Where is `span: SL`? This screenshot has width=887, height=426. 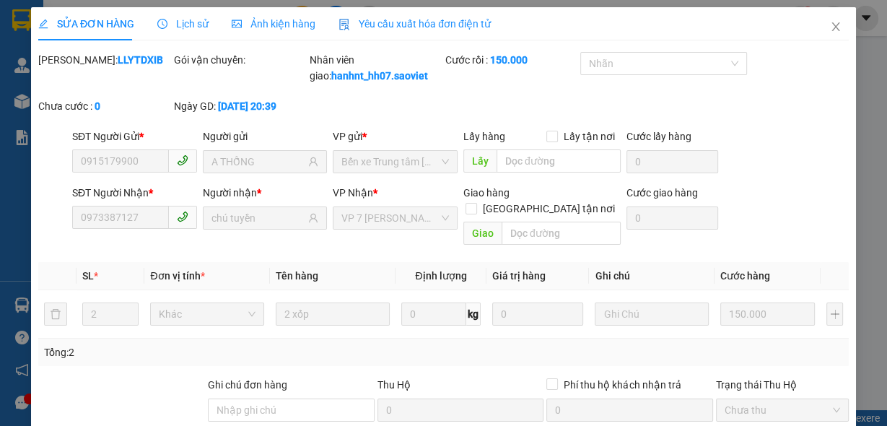
span: SL is located at coordinates (88, 276).